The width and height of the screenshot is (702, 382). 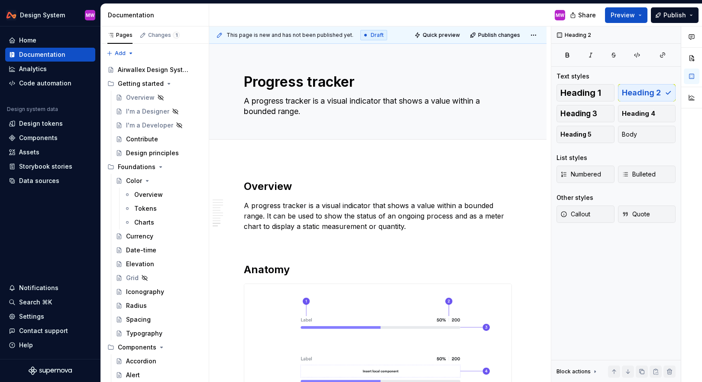 What do you see at coordinates (149, 195) in the screenshot?
I see `div: Overview` at bounding box center [149, 195].